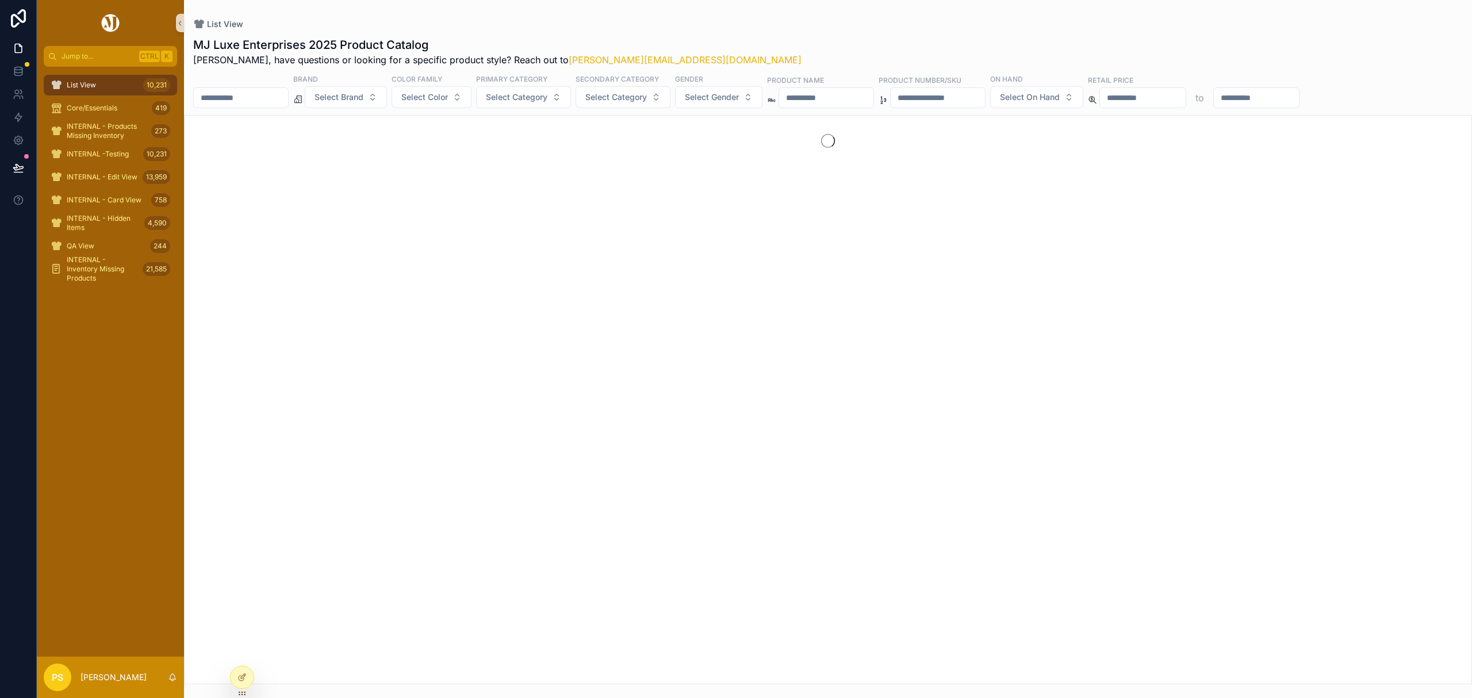 The image size is (1472, 698). Describe the element at coordinates (110, 177) in the screenshot. I see `a: INTERNAL - Edit View13,959` at that location.